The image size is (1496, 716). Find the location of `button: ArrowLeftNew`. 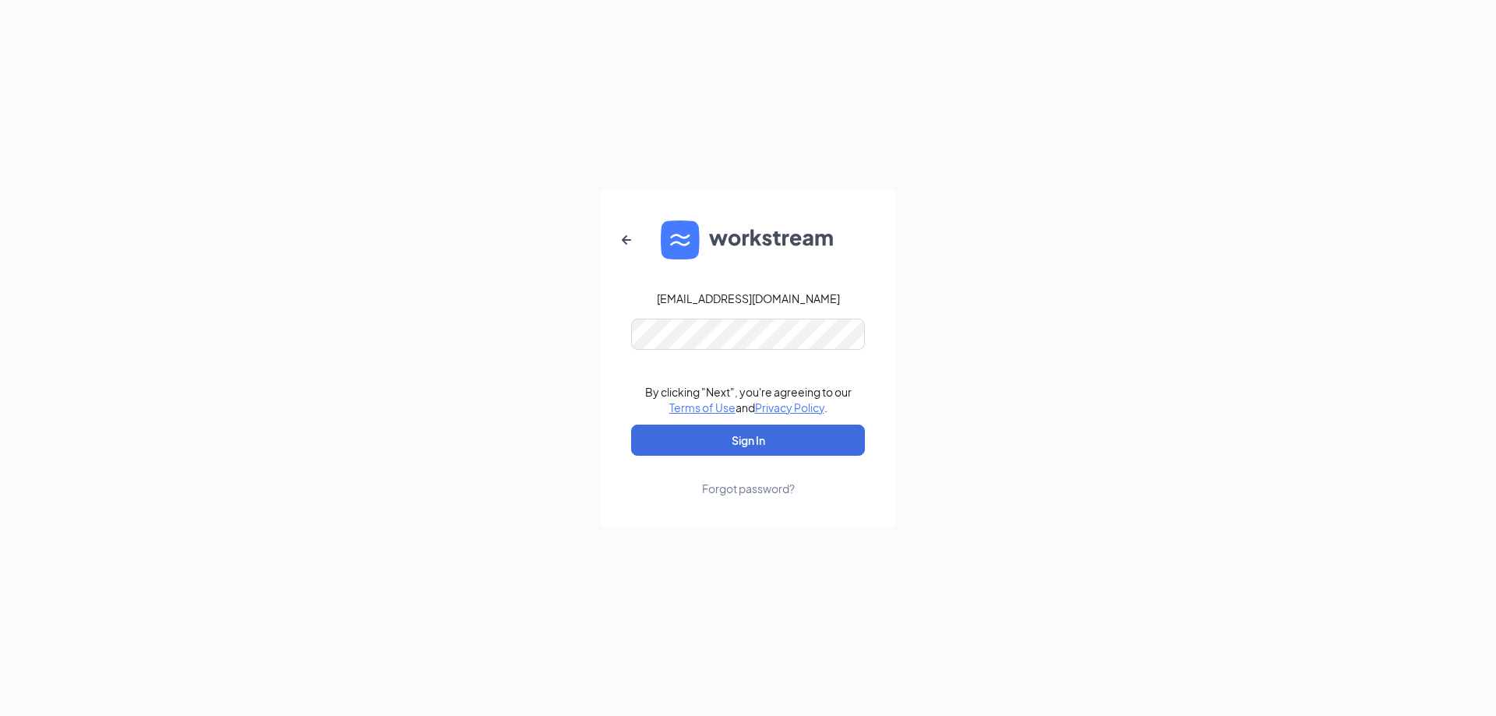

button: ArrowLeftNew is located at coordinates (626, 240).